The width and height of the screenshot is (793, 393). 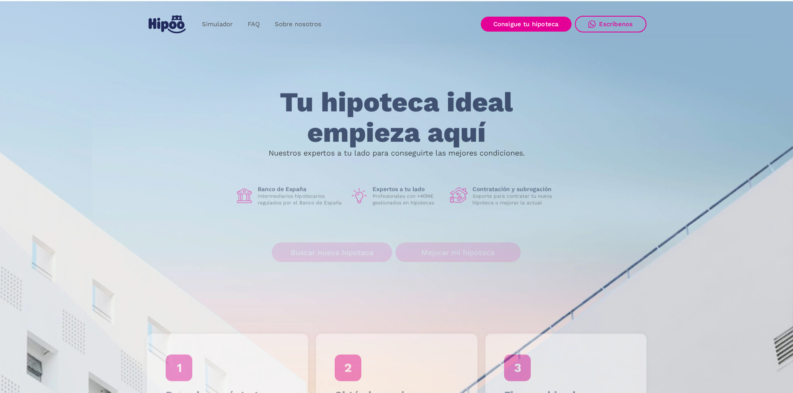 What do you see at coordinates (301, 189) in the screenshot?
I see `h1: Banco de España` at bounding box center [301, 189].